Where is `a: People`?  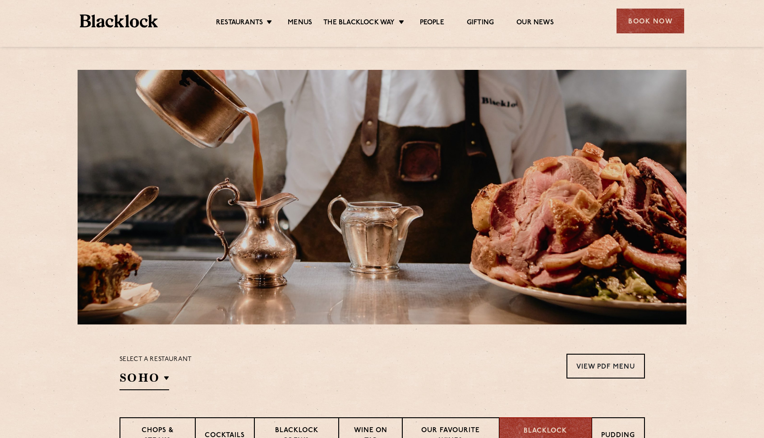
a: People is located at coordinates (432, 23).